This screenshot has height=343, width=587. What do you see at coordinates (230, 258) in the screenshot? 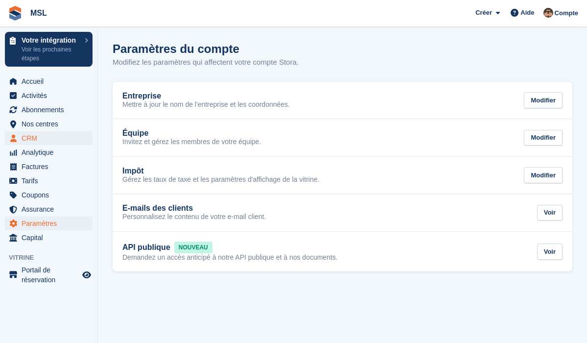
I see `p: Demandez un accès anticipé à notre API publique et à nos documents.` at bounding box center [230, 258].